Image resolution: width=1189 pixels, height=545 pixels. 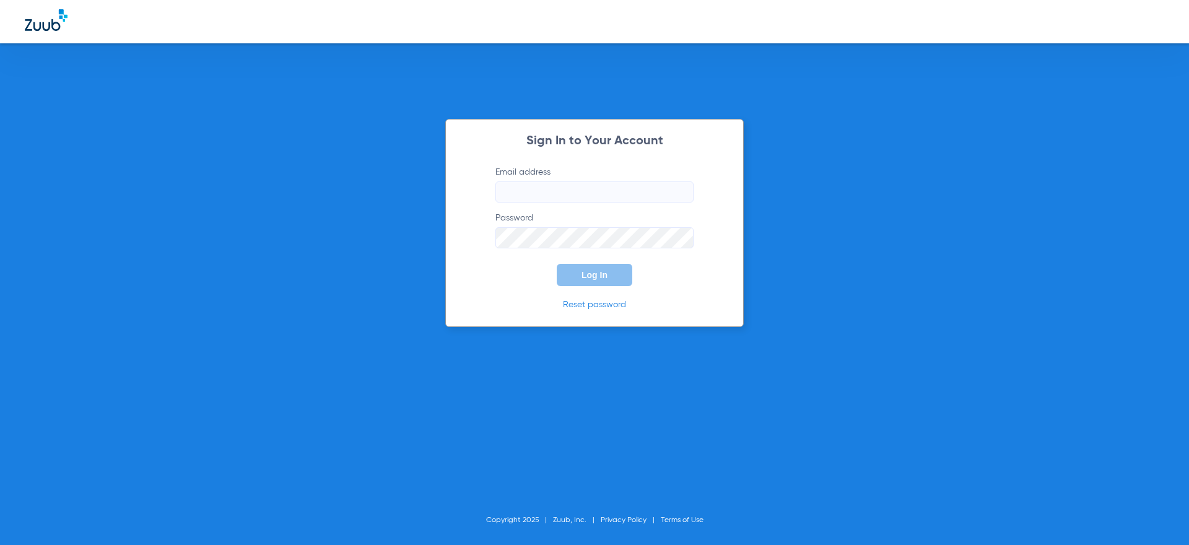 I want to click on button: Log In, so click(x=594, y=275).